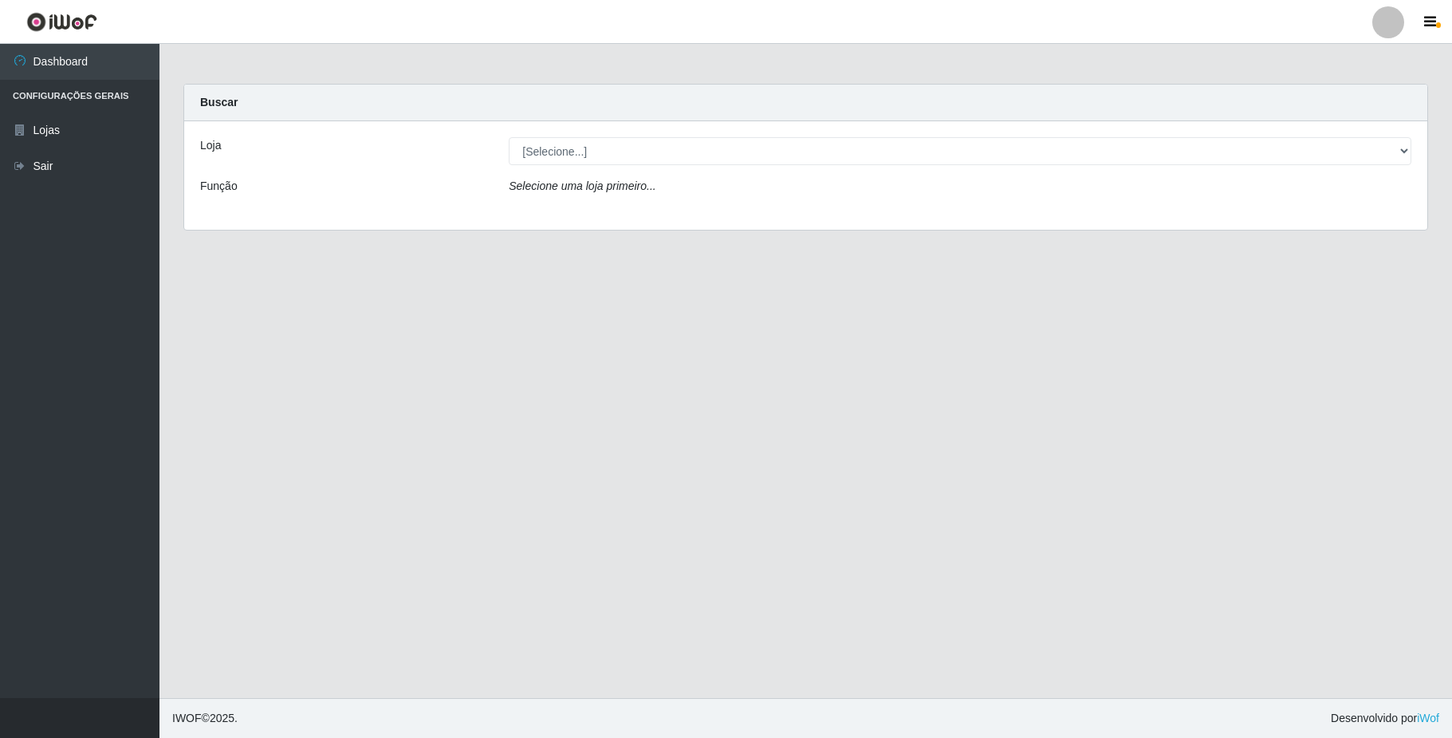 The image size is (1452, 738). Describe the element at coordinates (1428, 718) in the screenshot. I see `a: iWof` at that location.